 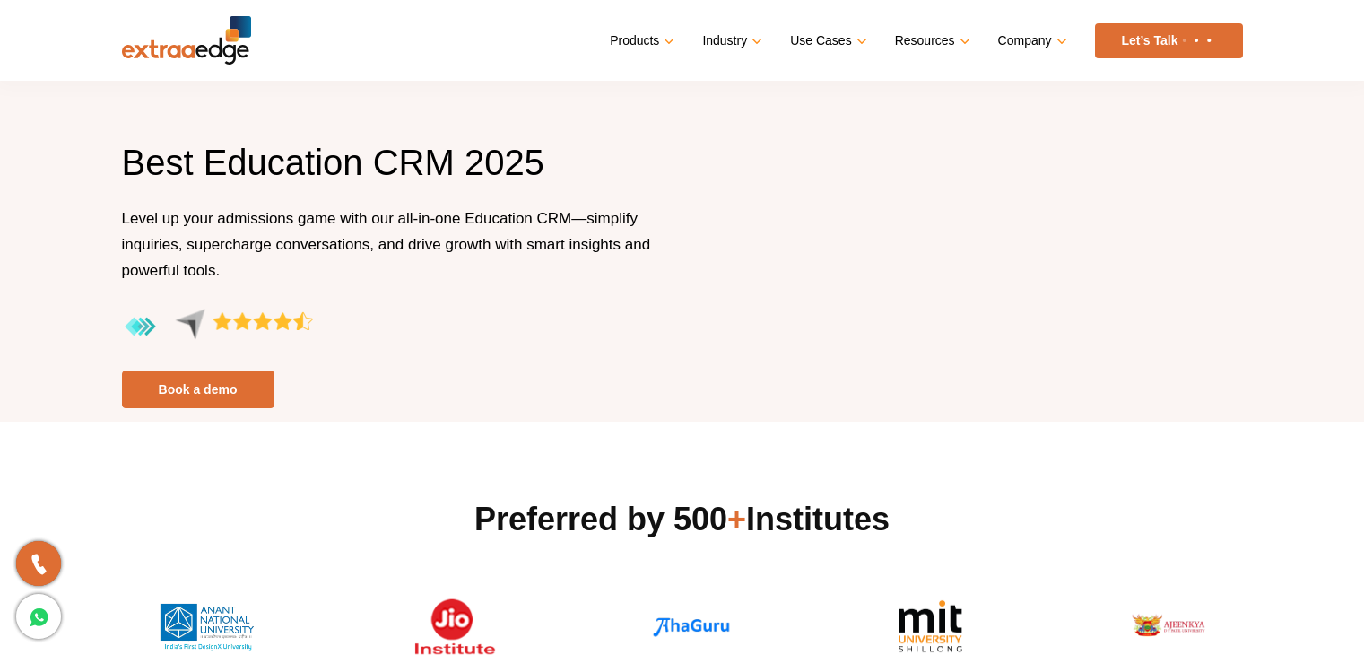 What do you see at coordinates (640, 40) in the screenshot?
I see `a: Products` at bounding box center [640, 40].